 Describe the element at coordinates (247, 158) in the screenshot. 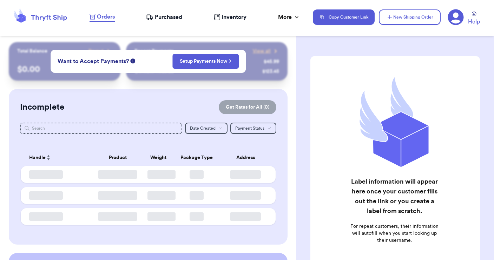

I see `th: Address` at that location.